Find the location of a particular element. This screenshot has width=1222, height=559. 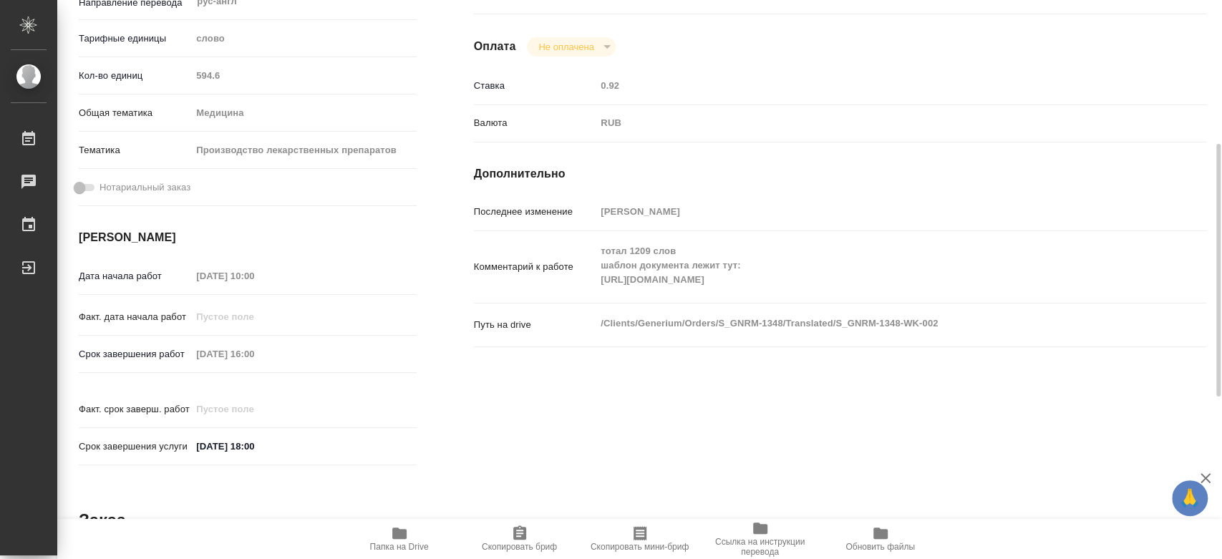

p: Общая тематика is located at coordinates (135, 113).